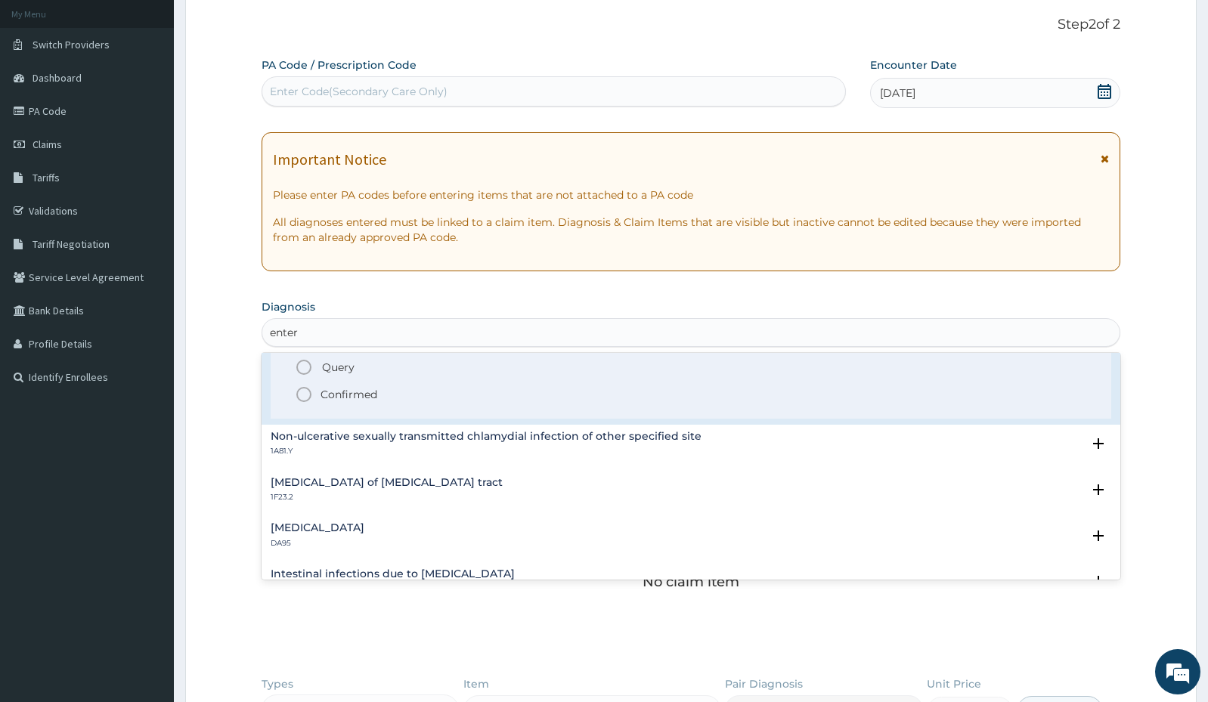  Describe the element at coordinates (288, 307) in the screenshot. I see `label: Diagnosis` at that location.